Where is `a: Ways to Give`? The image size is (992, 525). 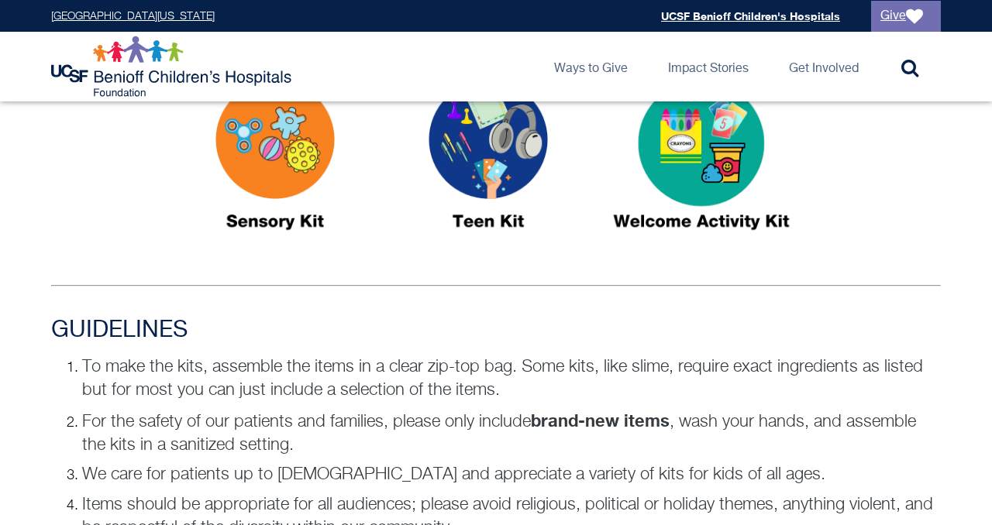
a: Ways to Give is located at coordinates (590, 67).